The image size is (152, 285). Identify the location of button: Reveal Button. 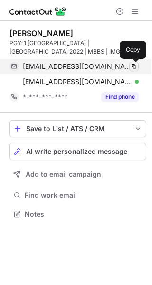
(120, 97).